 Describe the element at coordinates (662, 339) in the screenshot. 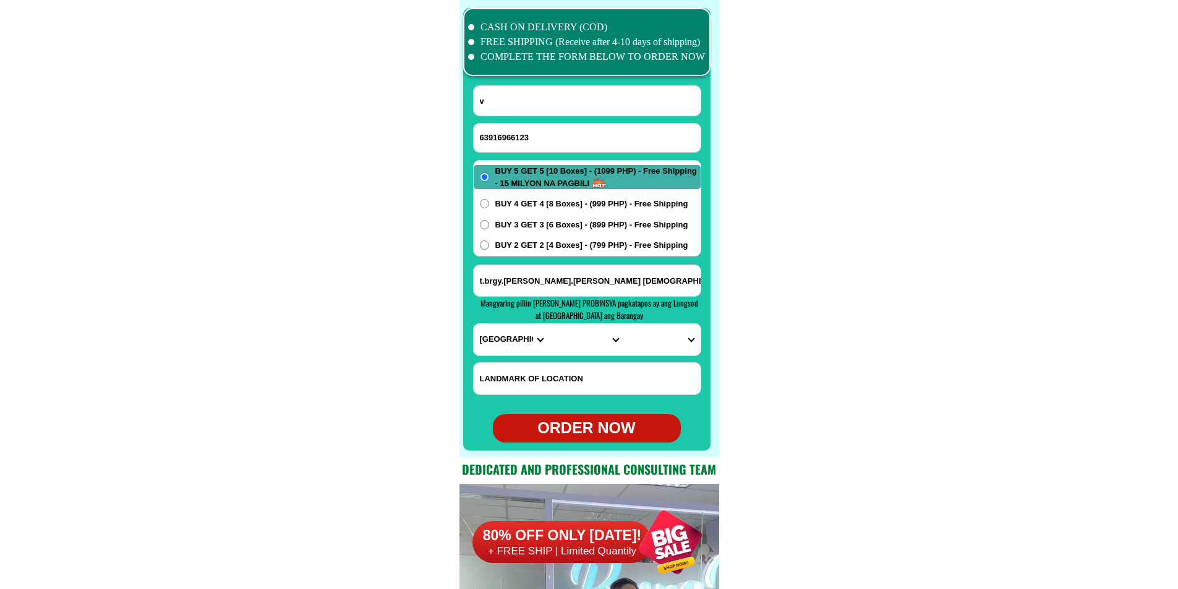

I see `select: Select commune` at that location.